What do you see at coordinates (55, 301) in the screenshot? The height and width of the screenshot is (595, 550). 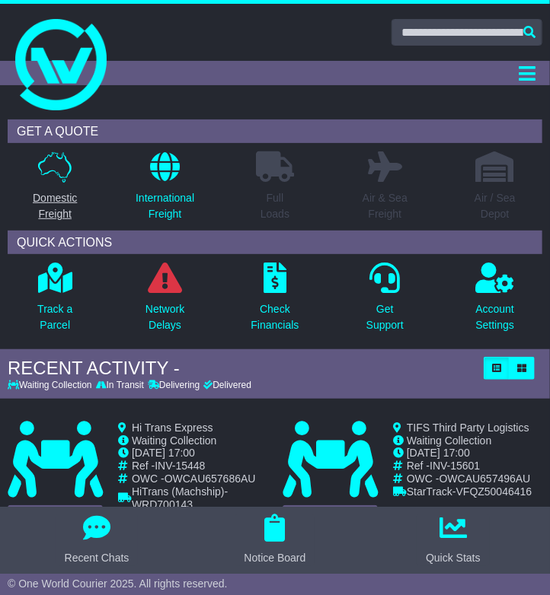 I see `a: Track aParcel` at bounding box center [55, 301].